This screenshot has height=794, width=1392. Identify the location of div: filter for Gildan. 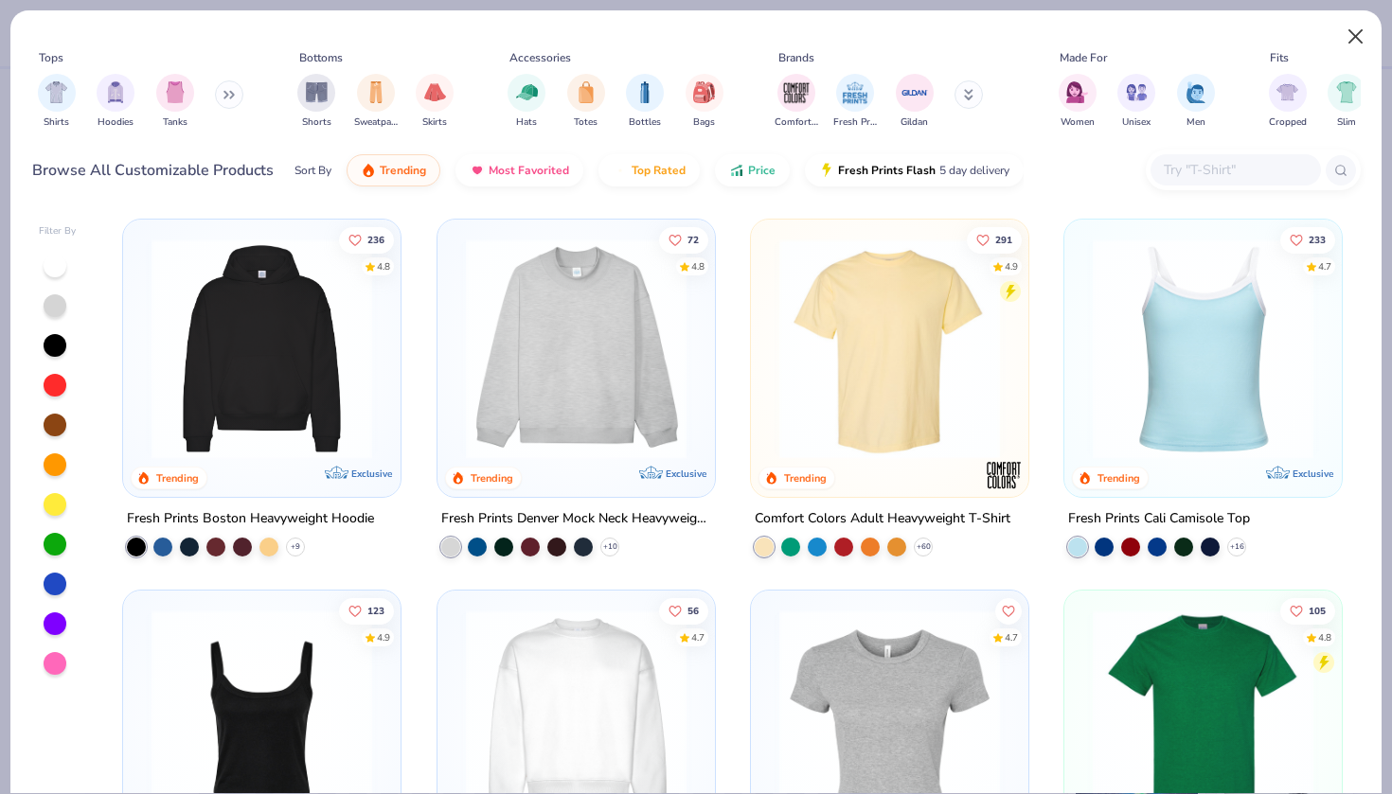
(915, 101).